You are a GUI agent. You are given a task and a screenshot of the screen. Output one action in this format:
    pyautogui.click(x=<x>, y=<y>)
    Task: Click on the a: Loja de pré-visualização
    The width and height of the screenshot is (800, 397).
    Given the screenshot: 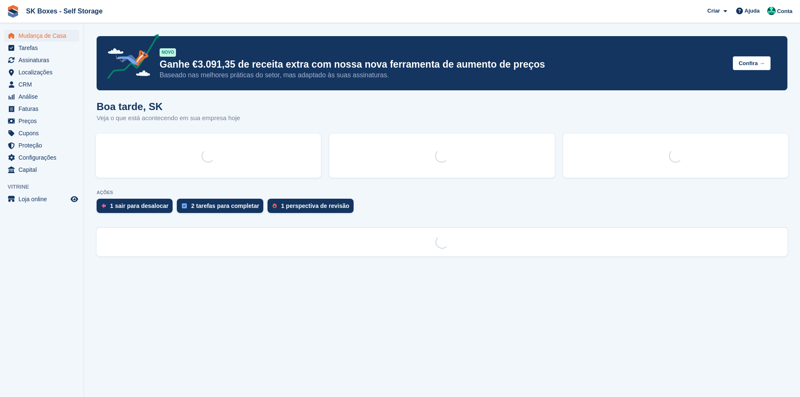 What is the action you would take?
    pyautogui.click(x=74, y=199)
    